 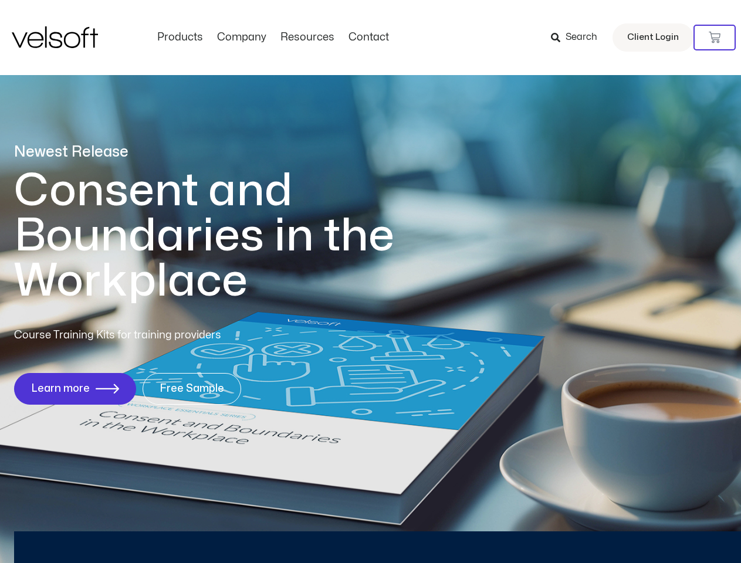 I want to click on p: Course Training Kits for training providers, so click(x=160, y=336).